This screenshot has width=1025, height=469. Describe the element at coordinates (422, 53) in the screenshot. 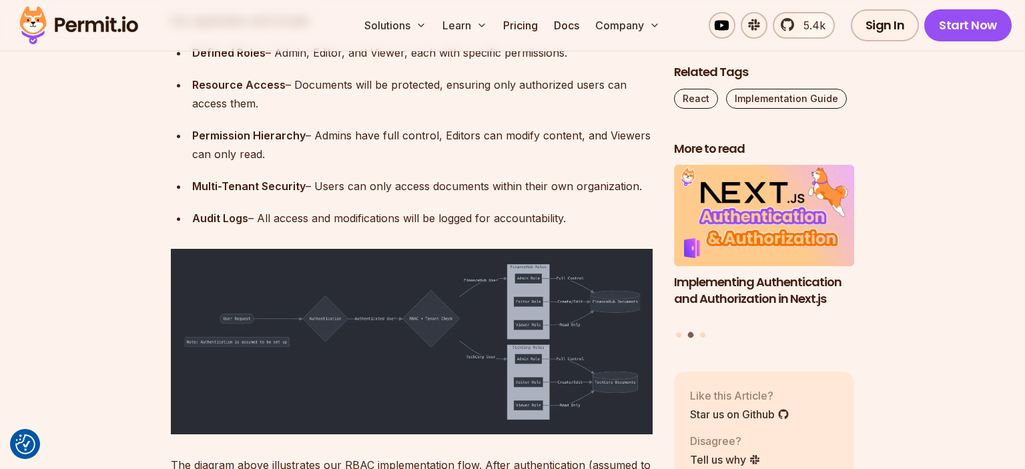

I see `div: – Admin, Editor, and Viewer, each with specific permissions.` at that location.